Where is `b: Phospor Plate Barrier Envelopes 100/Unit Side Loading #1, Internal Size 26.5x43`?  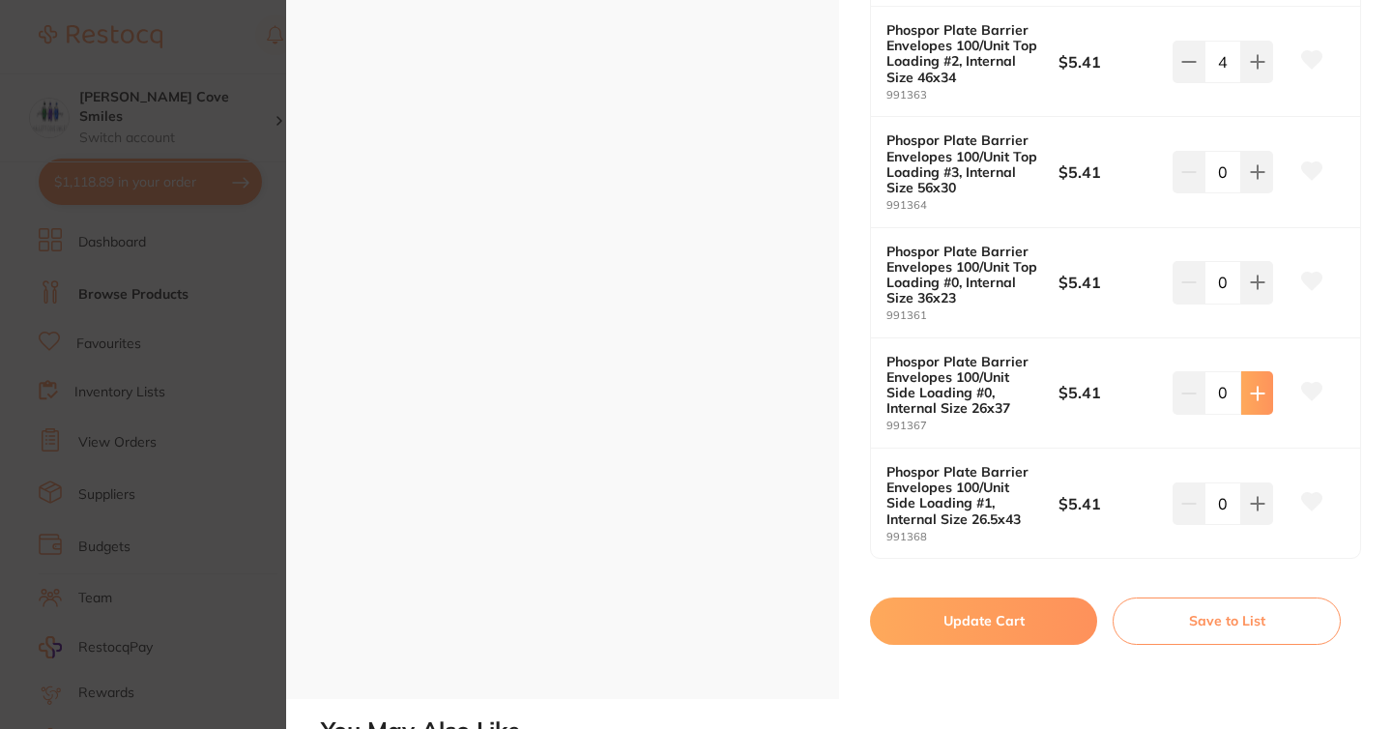
b: Phospor Plate Barrier Envelopes 100/Unit Side Loading #1, Internal Size 26.5x43 is located at coordinates (964, 495).